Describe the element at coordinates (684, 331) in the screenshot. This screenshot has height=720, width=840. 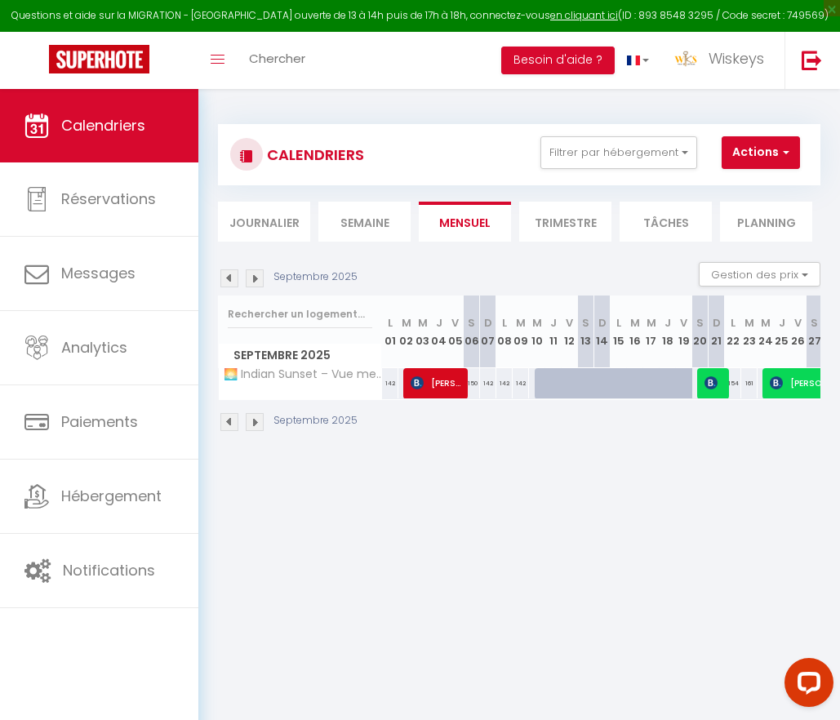
I see `th: 19` at that location.